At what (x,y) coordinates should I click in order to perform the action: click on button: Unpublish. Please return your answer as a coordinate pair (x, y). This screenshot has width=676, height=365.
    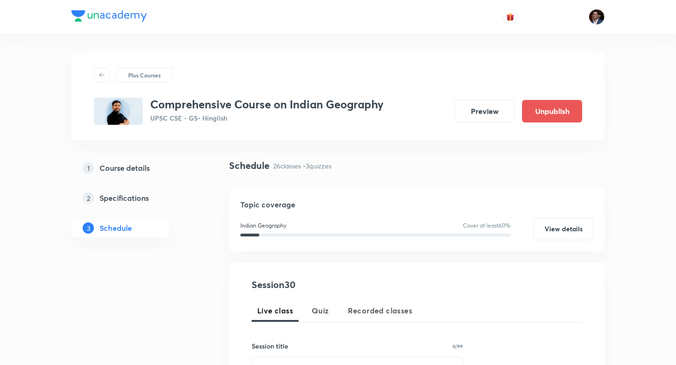
    Looking at the image, I should click on (552, 111).